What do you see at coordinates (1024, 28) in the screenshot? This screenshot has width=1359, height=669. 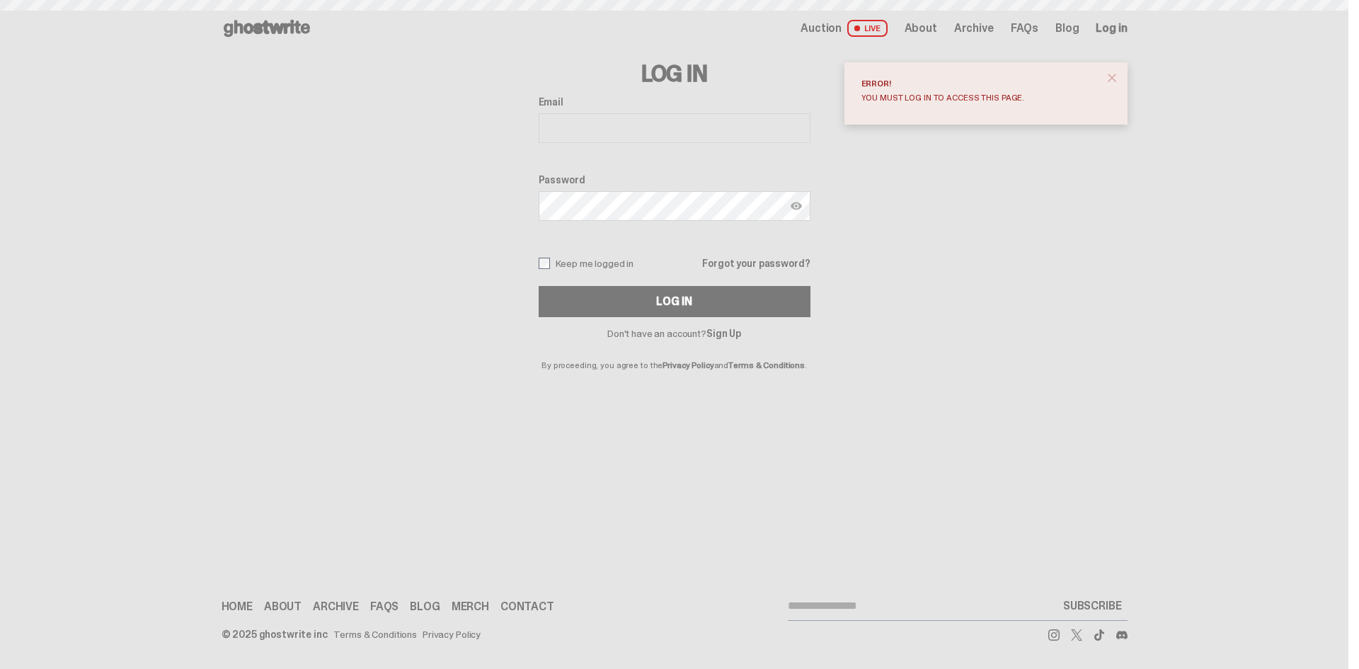 I see `span: FAQs` at bounding box center [1024, 28].